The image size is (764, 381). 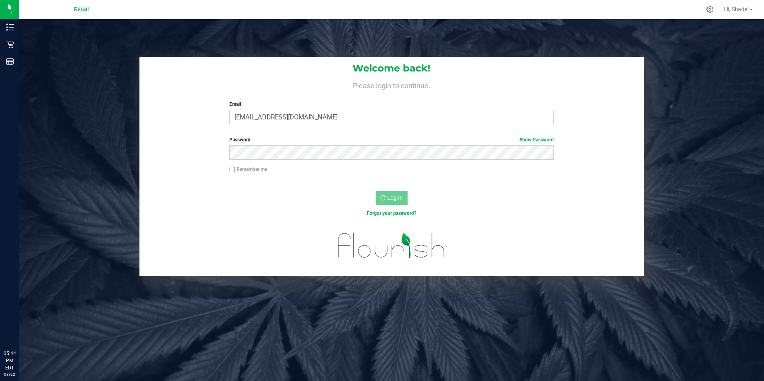 What do you see at coordinates (392, 213) in the screenshot?
I see `a: Forgot your password?` at bounding box center [392, 213].